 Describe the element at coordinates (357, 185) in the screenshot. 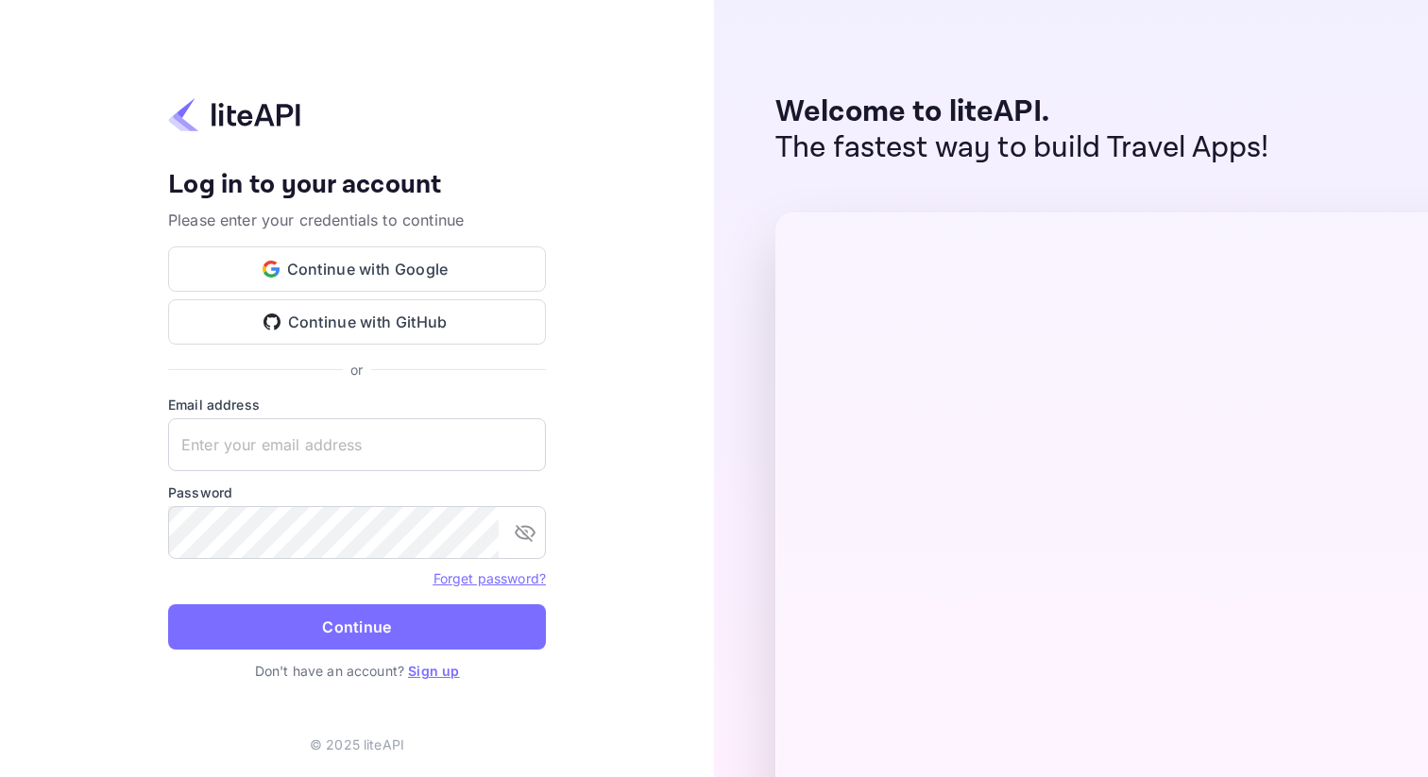

I see `h4: Log in to your account` at that location.